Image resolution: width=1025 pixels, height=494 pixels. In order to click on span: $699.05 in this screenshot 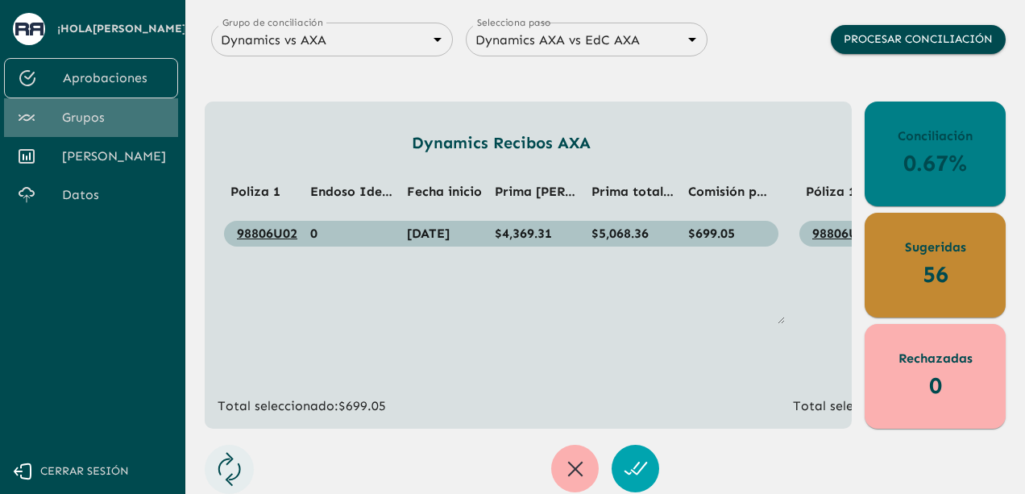, I will do `click(712, 233)`.